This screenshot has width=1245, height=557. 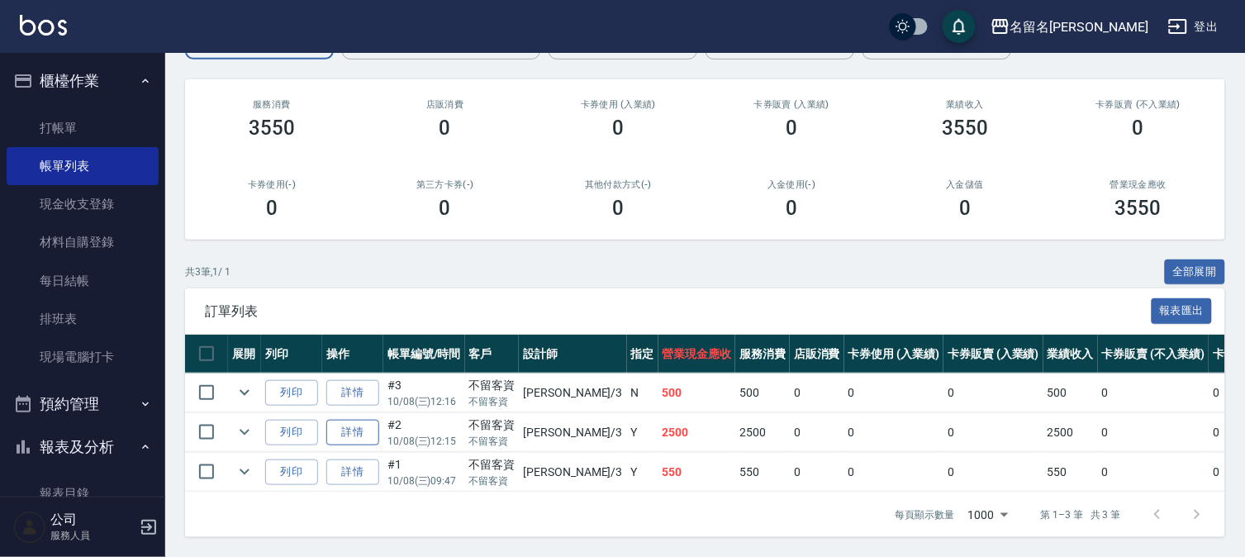 I want to click on td: 2500, so click(x=763, y=432).